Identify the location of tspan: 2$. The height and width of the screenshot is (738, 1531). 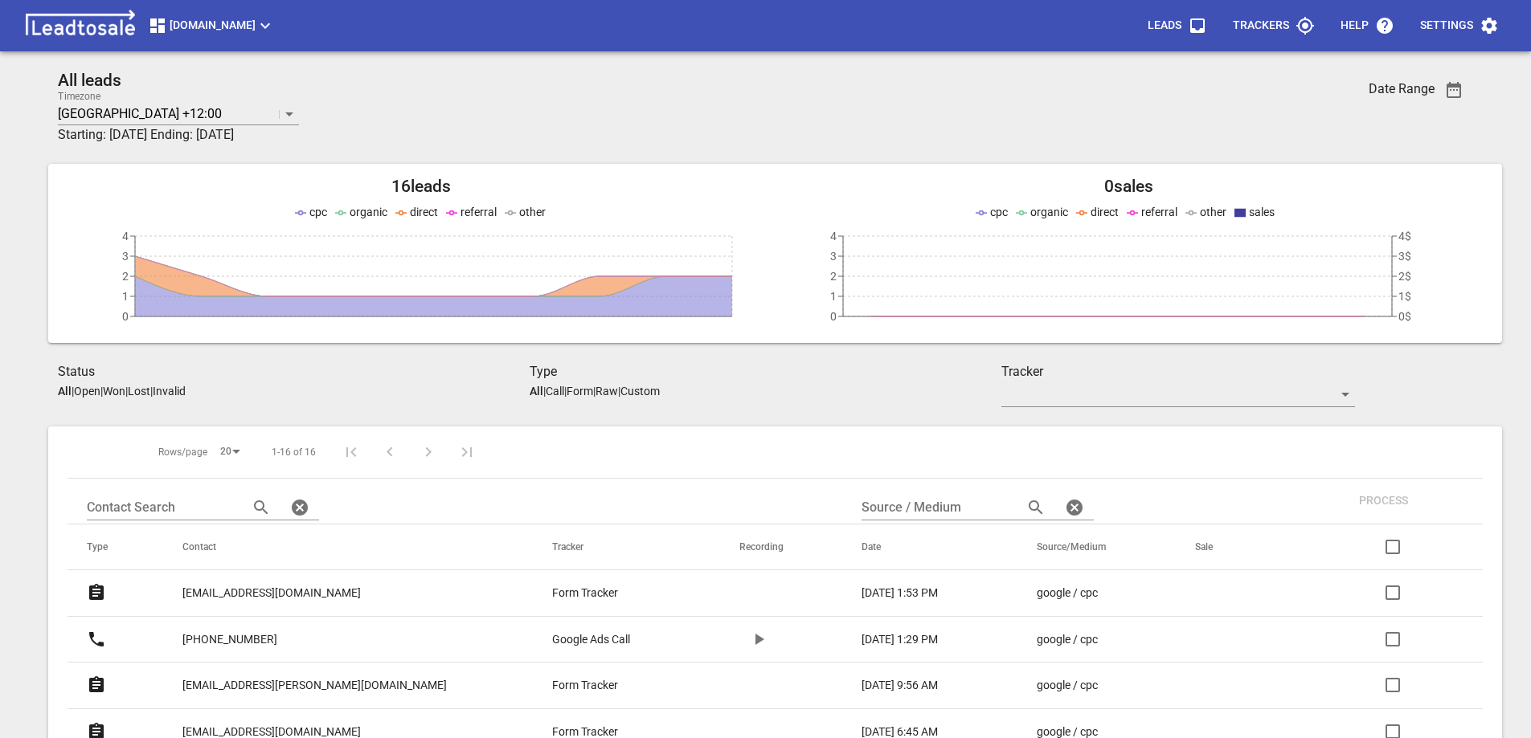
(1404, 276).